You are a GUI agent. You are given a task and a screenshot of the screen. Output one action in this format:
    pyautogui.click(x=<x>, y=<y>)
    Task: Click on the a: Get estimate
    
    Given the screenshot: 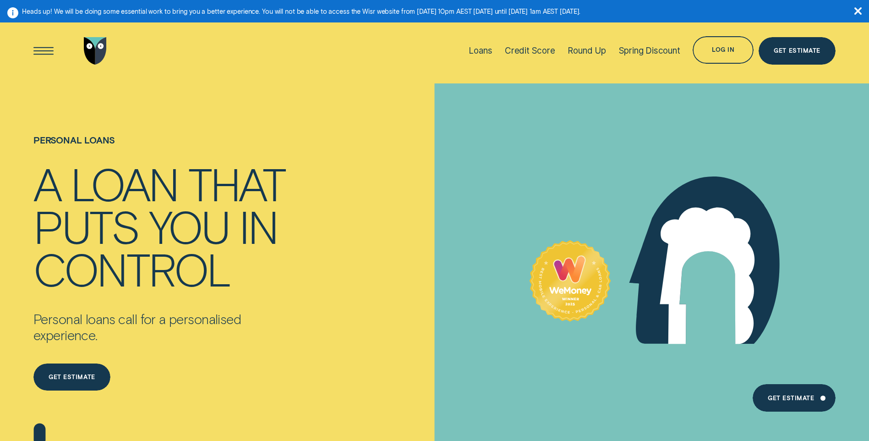 What is the action you would take?
    pyautogui.click(x=72, y=377)
    